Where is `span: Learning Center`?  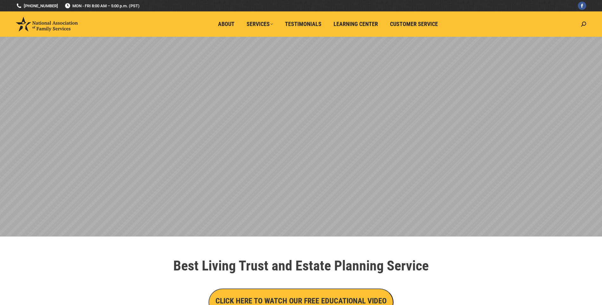 span: Learning Center is located at coordinates (356, 24).